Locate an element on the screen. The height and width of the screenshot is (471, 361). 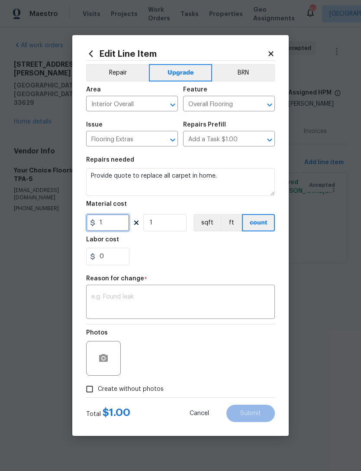
h5: Labor cost is located at coordinates (103, 240).